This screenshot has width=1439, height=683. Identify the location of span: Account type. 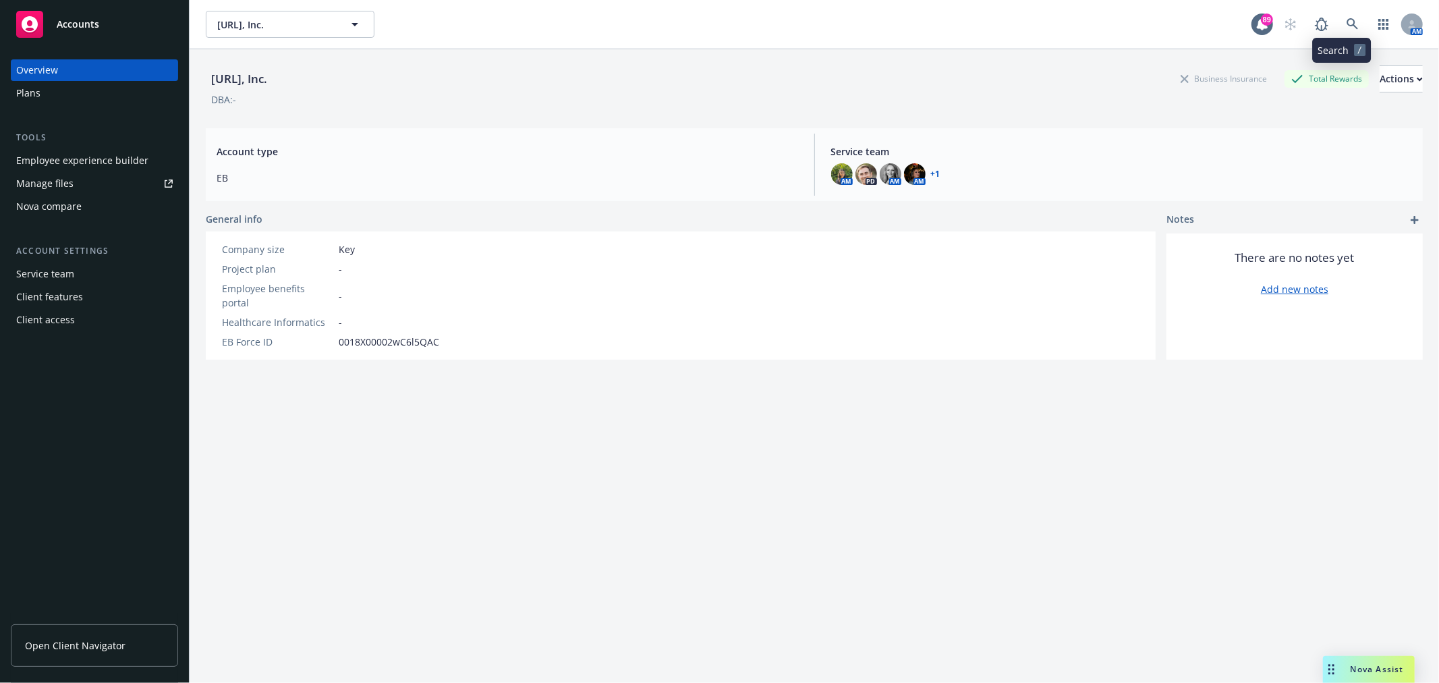
(508, 151).